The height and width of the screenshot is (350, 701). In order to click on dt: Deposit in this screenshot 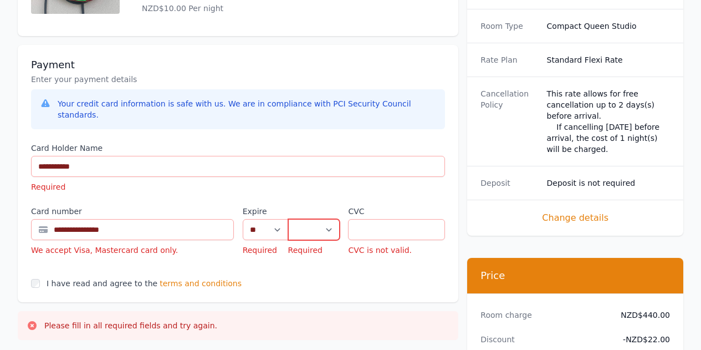, I will do `click(509, 183)`.